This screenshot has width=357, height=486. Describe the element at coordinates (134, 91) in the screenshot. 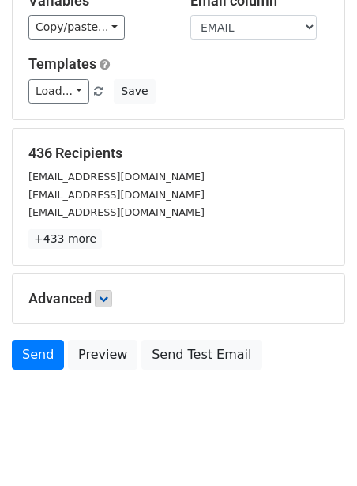

I see `button: Save` at that location.